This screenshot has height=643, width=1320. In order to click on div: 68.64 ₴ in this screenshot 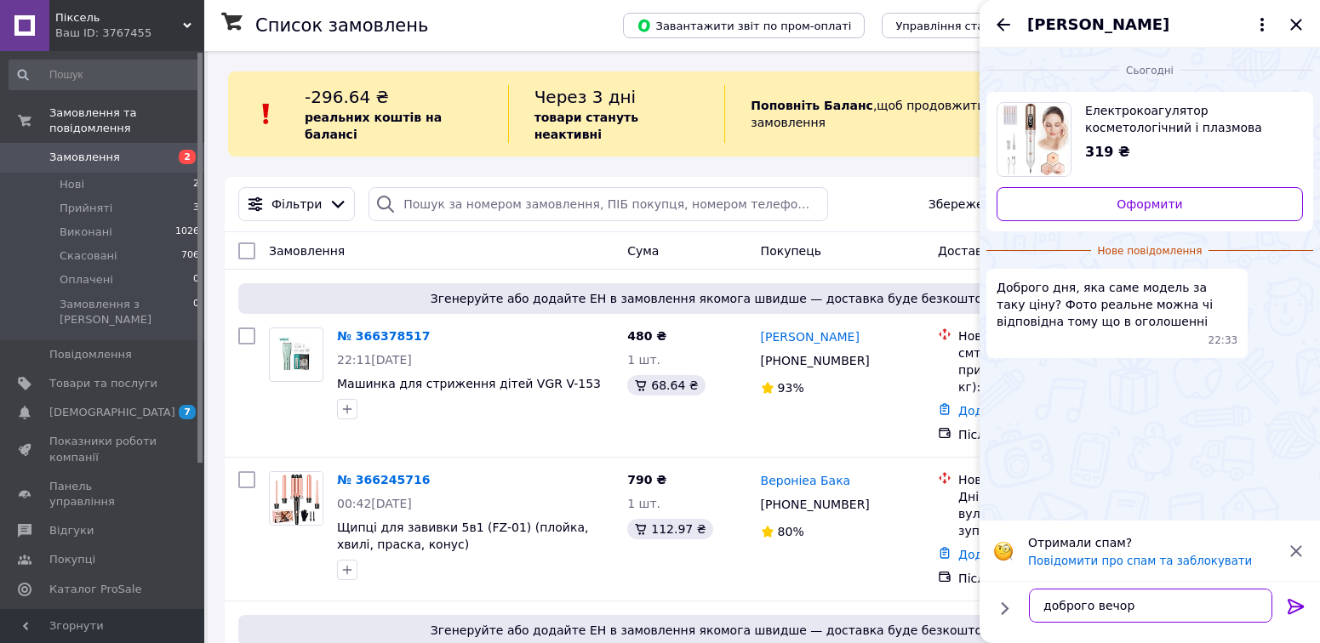, I will do `click(666, 386)`.